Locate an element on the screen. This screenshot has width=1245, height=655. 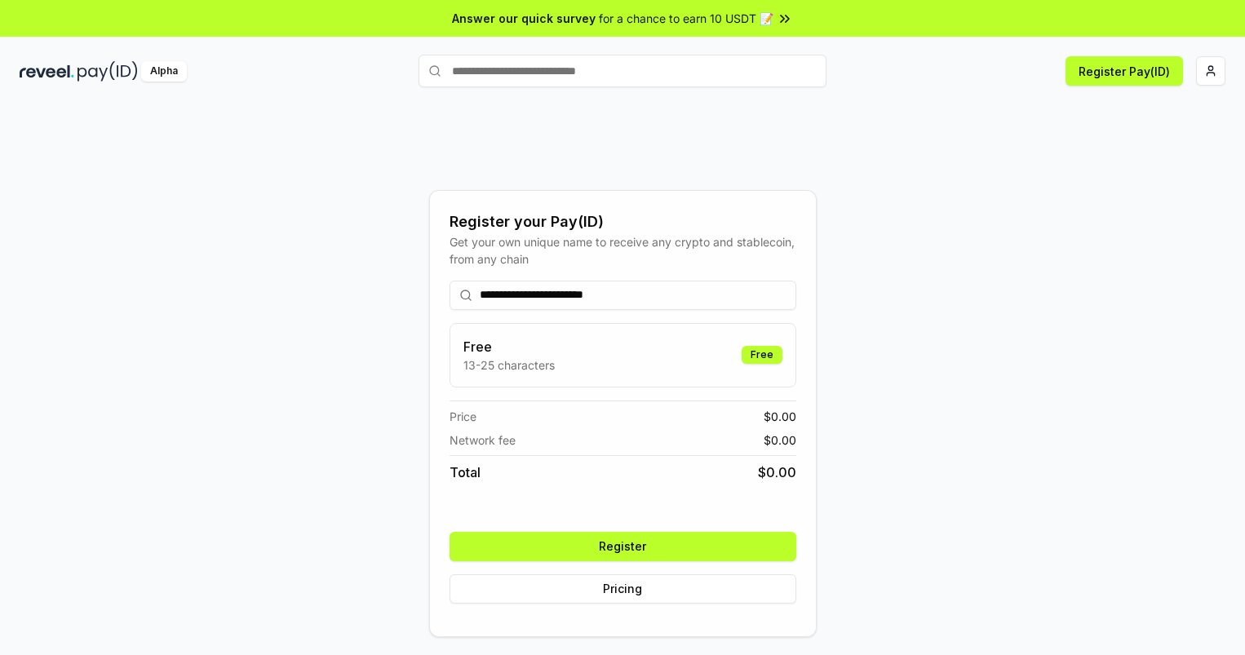
h3: Free is located at coordinates (509, 347).